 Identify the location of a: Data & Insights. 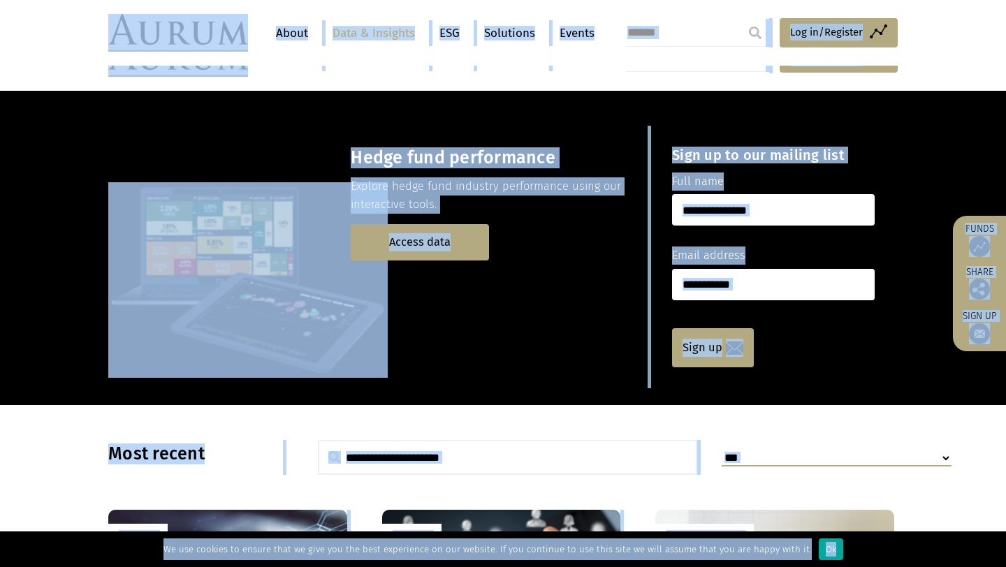
(374, 33).